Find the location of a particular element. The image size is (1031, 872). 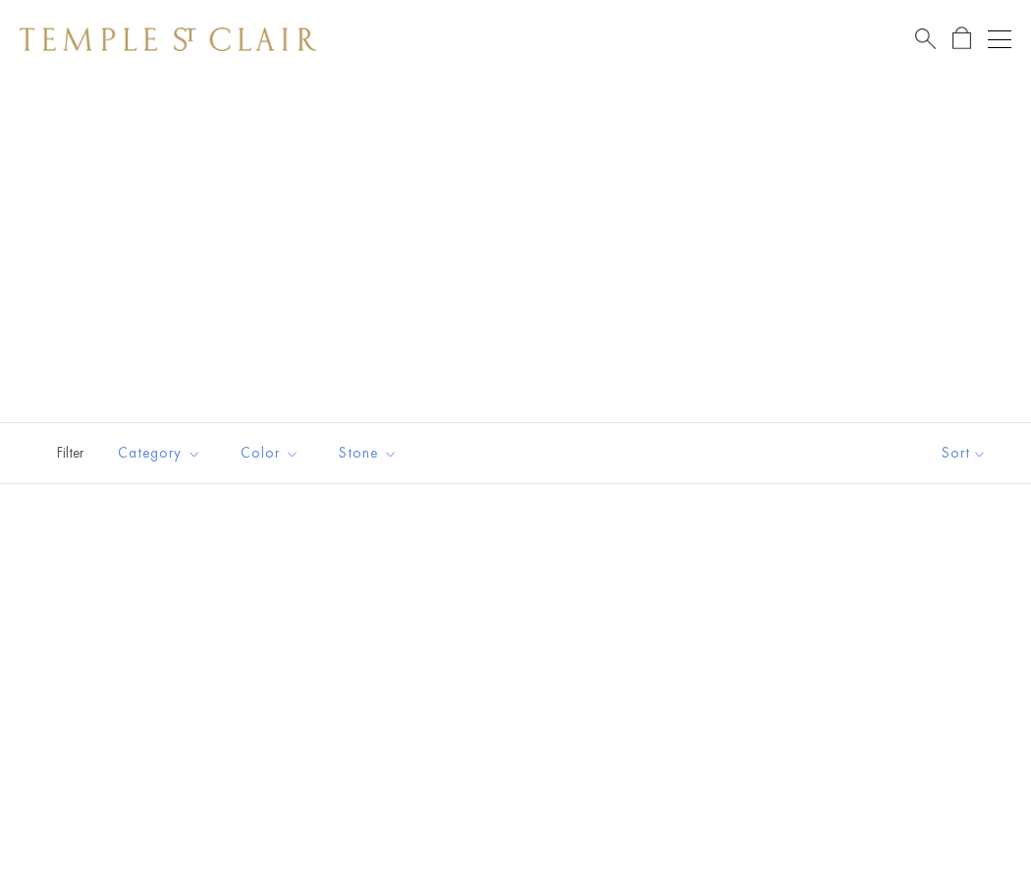

button: Color is located at coordinates (270, 453).